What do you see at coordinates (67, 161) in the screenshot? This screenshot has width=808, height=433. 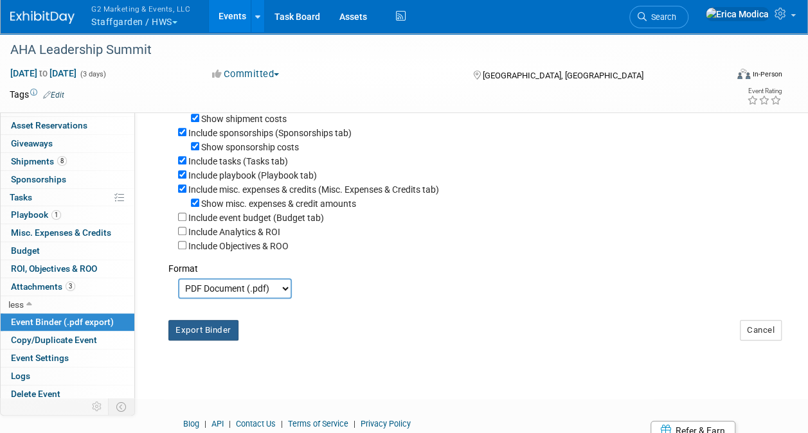 I see `a: Shipments8` at bounding box center [67, 161].